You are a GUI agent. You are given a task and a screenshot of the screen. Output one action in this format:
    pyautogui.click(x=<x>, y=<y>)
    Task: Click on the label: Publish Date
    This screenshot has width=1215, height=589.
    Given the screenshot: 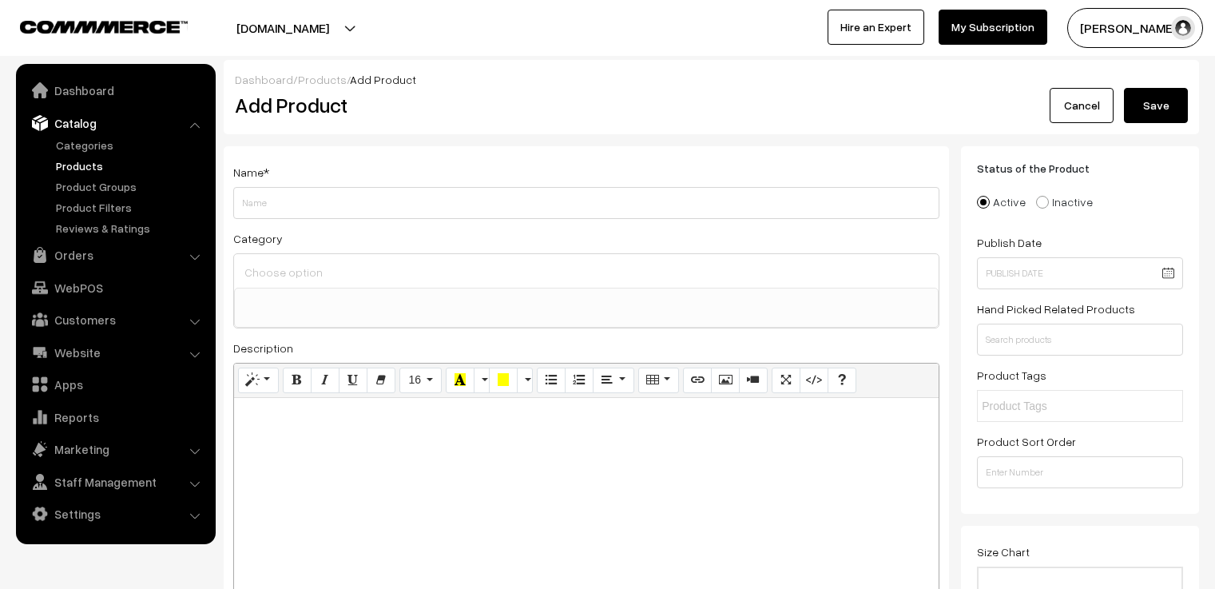 What is the action you would take?
    pyautogui.click(x=1009, y=242)
    